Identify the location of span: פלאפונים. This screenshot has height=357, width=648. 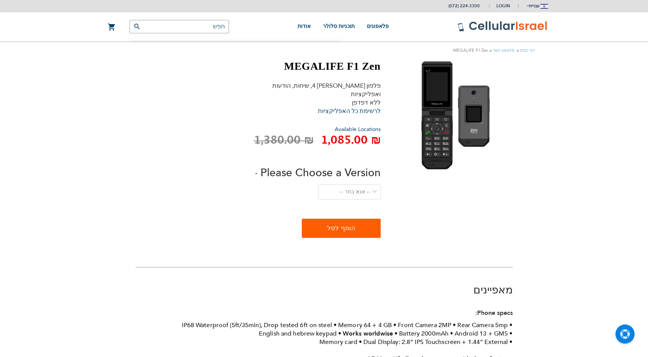
(378, 26).